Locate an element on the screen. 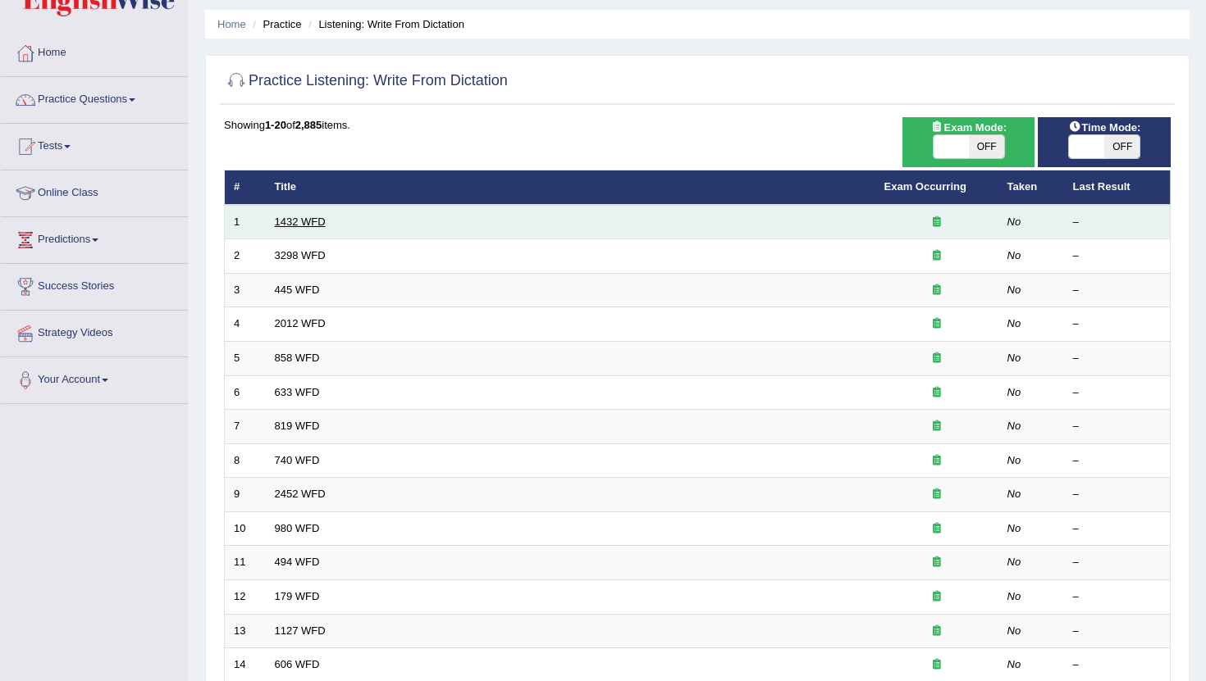 This screenshot has height=681, width=1206. span: Exam Mode: is located at coordinates (968, 127).